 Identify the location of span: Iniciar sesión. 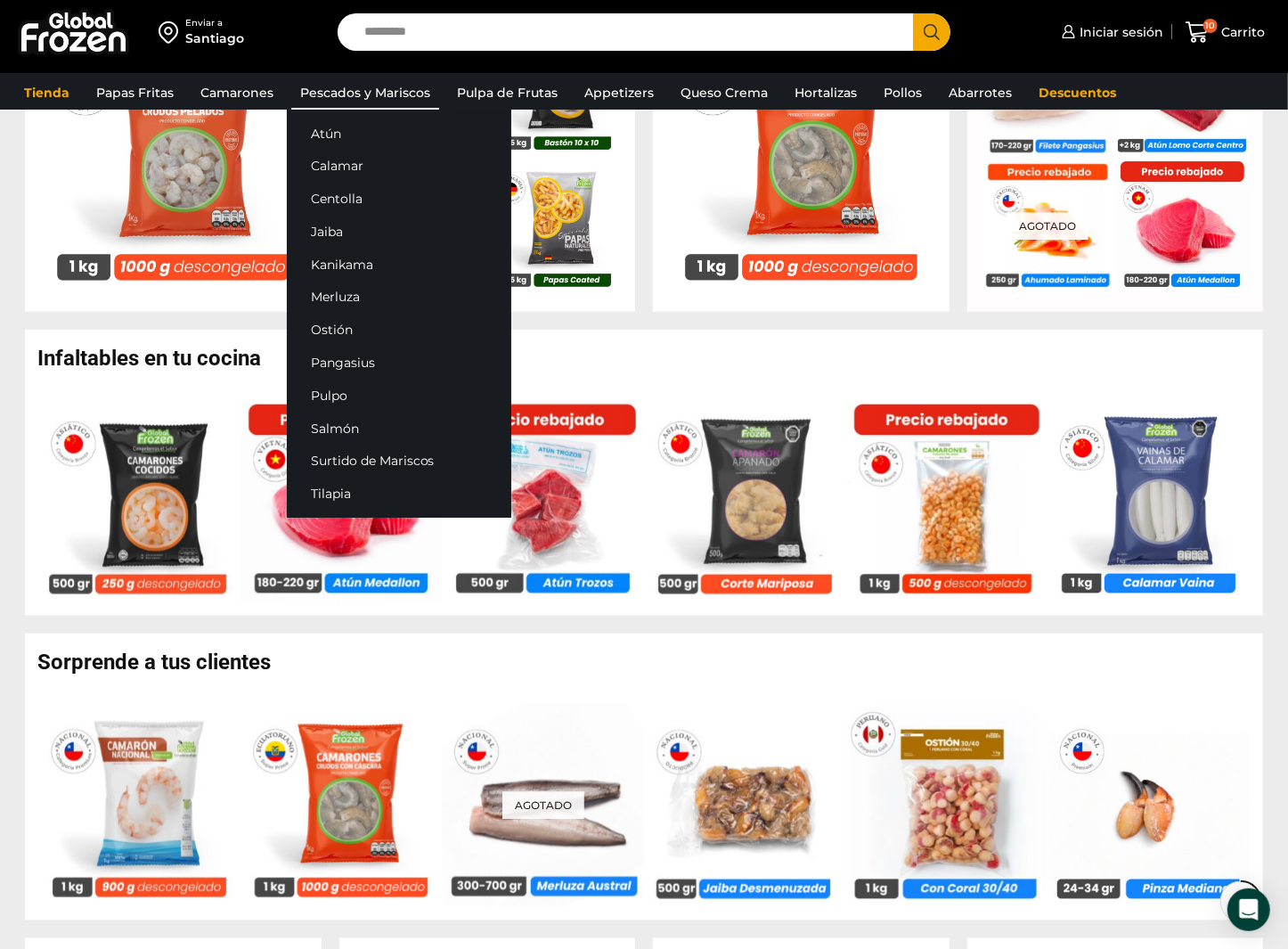
(1118, 32).